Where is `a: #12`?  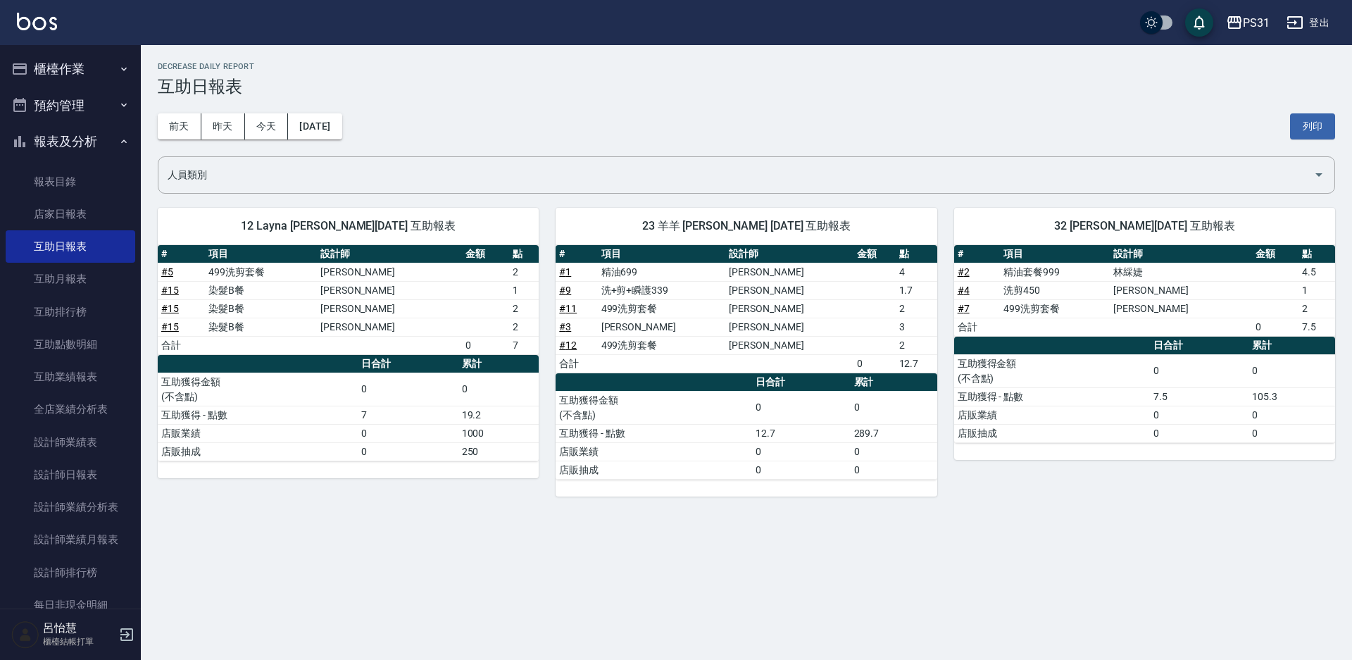 a: #12 is located at coordinates (568, 345).